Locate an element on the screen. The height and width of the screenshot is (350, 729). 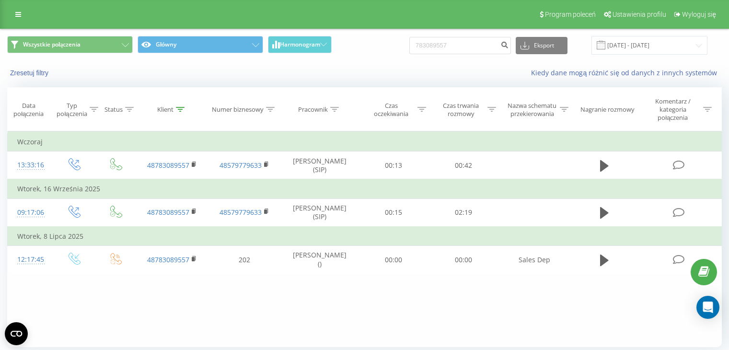
span: Ustawienia profilu is located at coordinates (640, 14).